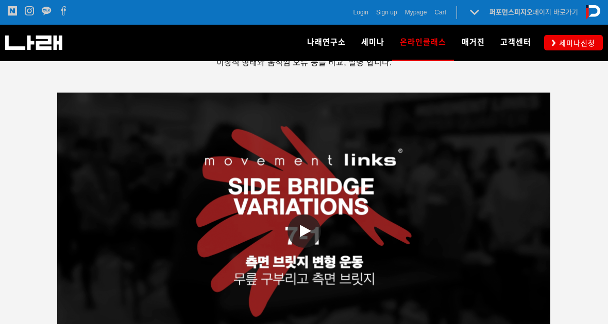 The width and height of the screenshot is (608, 324). Describe the element at coordinates (326, 42) in the screenshot. I see `span: 나래연구소` at that location.